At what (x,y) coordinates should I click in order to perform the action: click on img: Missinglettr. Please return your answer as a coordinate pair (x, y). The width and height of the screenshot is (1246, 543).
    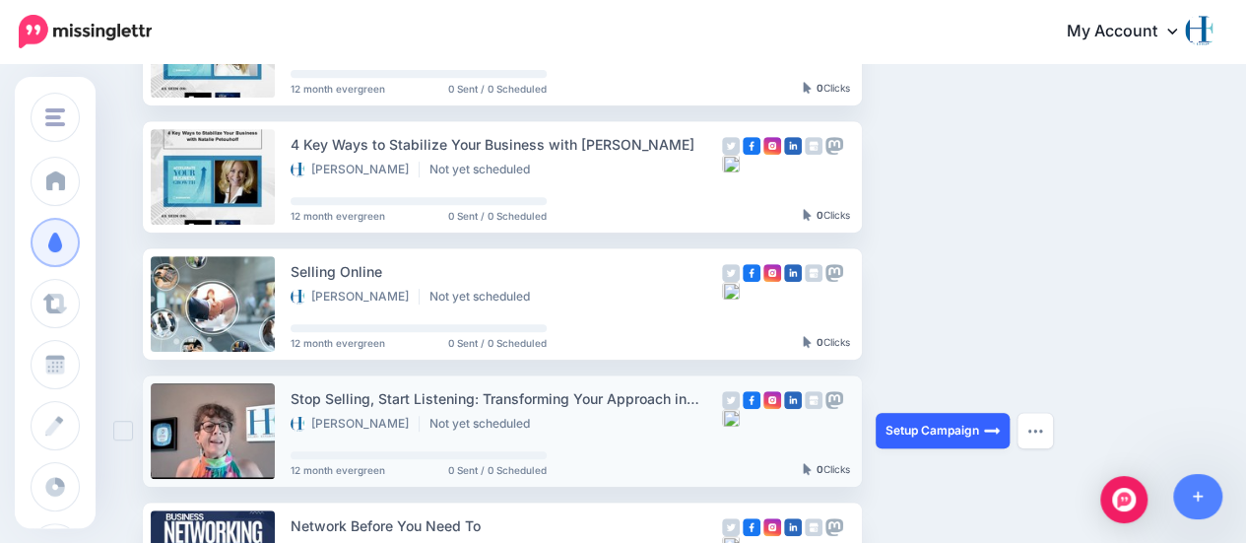
    Looking at the image, I should click on (85, 32).